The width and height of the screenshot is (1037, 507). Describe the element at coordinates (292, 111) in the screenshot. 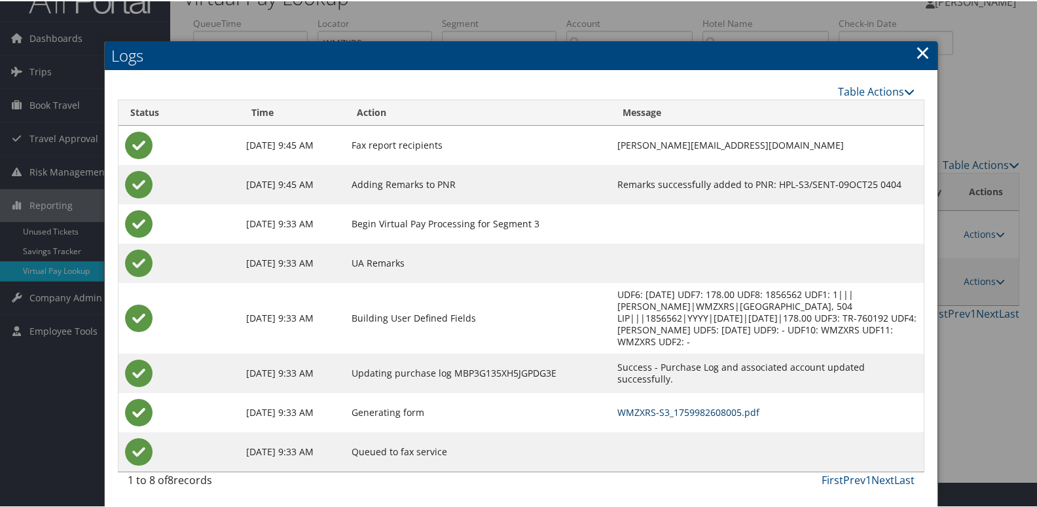

I see `th: Time: activate to sort column ascending` at that location.